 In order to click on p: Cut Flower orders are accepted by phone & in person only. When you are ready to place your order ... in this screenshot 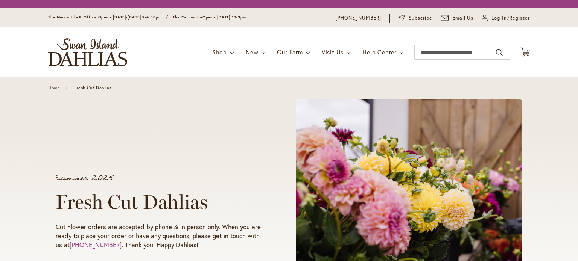, I will do `click(161, 236)`.